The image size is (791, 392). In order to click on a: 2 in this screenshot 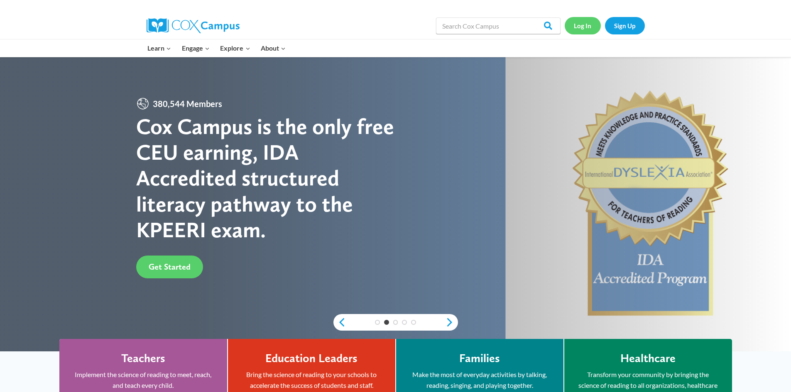, I will do `click(386, 323)`.